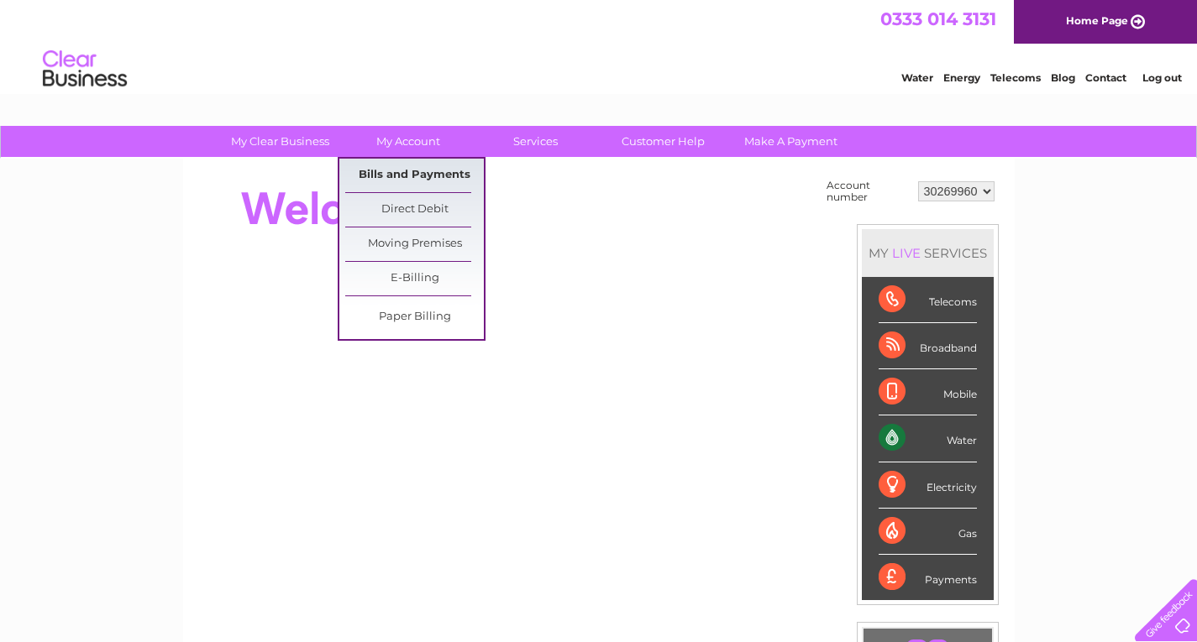  Describe the element at coordinates (927, 578) in the screenshot. I see `div: Payments` at that location.